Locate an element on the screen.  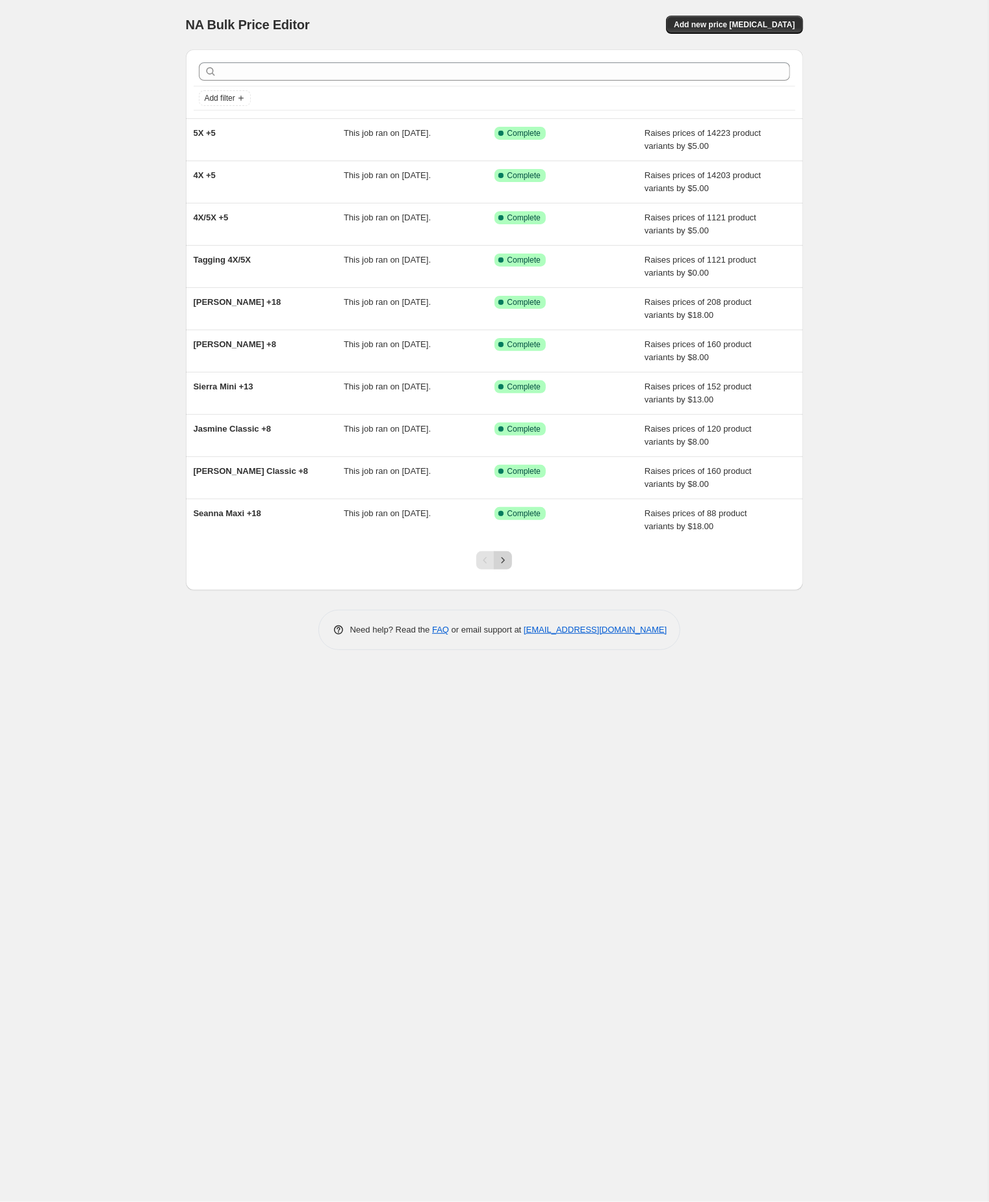
span: Raises prices of 1121 product variants by $0.00 is located at coordinates (701, 266).